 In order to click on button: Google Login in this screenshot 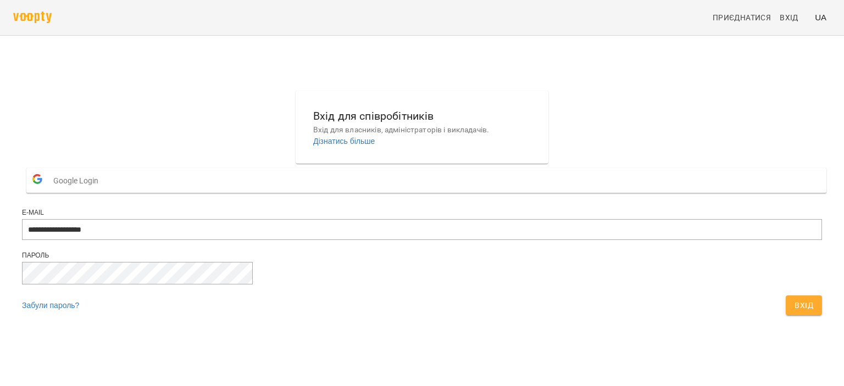, I will do `click(426, 180)`.